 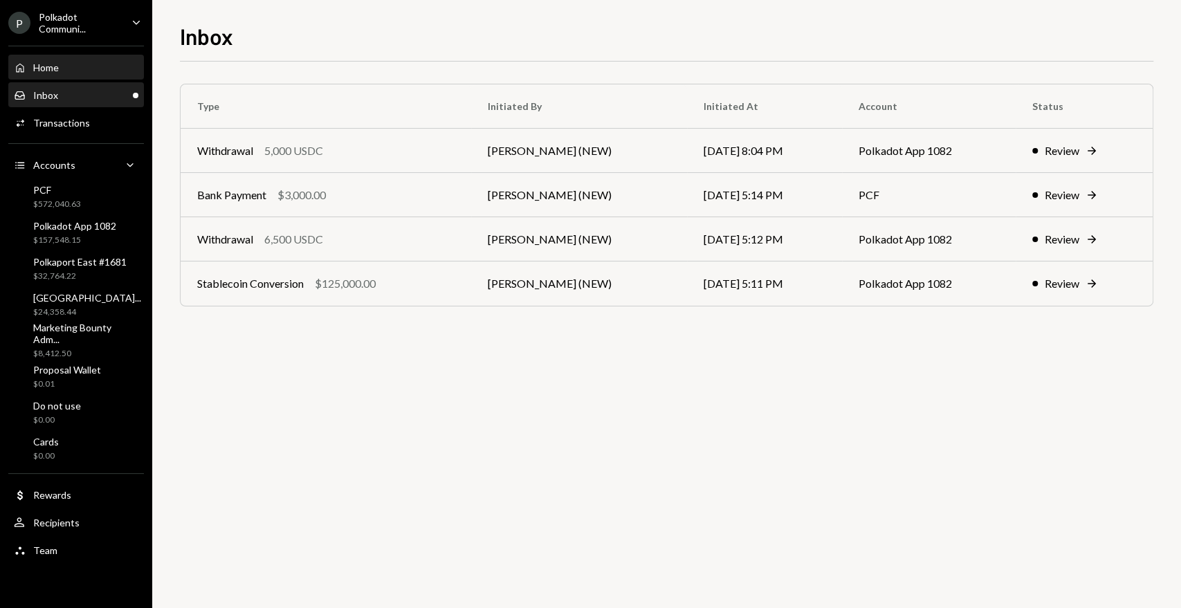 What do you see at coordinates (45, 550) in the screenshot?
I see `div: Team` at bounding box center [45, 550].